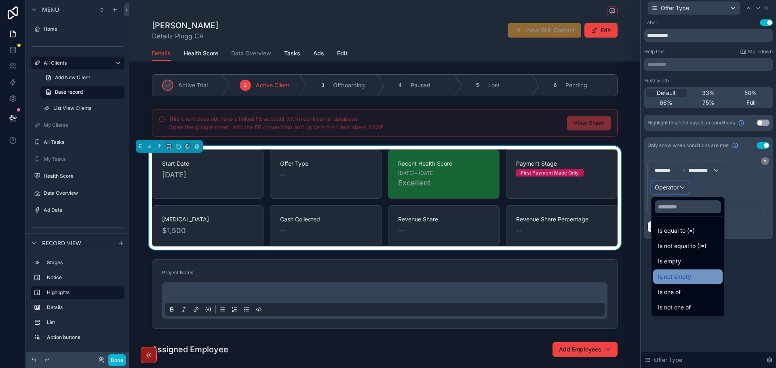  What do you see at coordinates (292, 53) in the screenshot?
I see `span: Tasks` at bounding box center [292, 53].